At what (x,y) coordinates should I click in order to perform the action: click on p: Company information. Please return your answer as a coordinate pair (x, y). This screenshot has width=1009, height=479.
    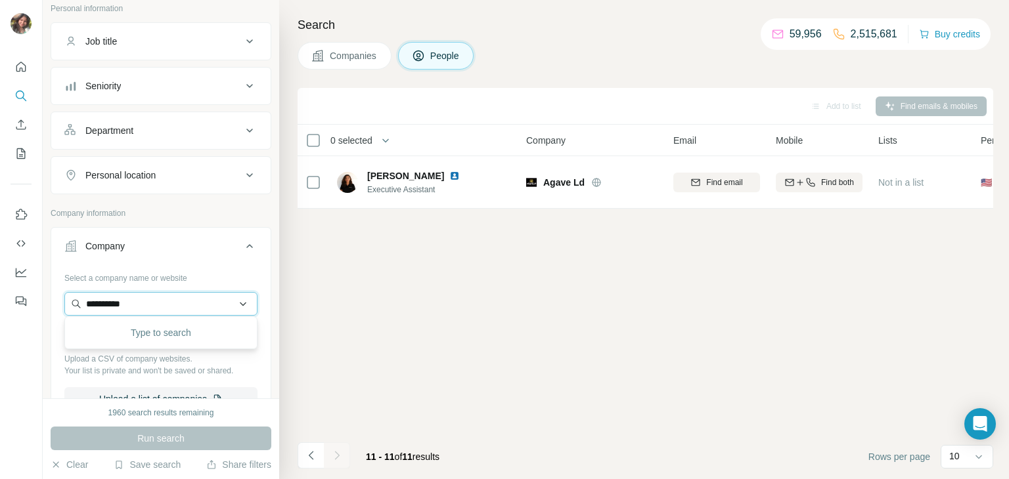
    Looking at the image, I should click on (161, 213).